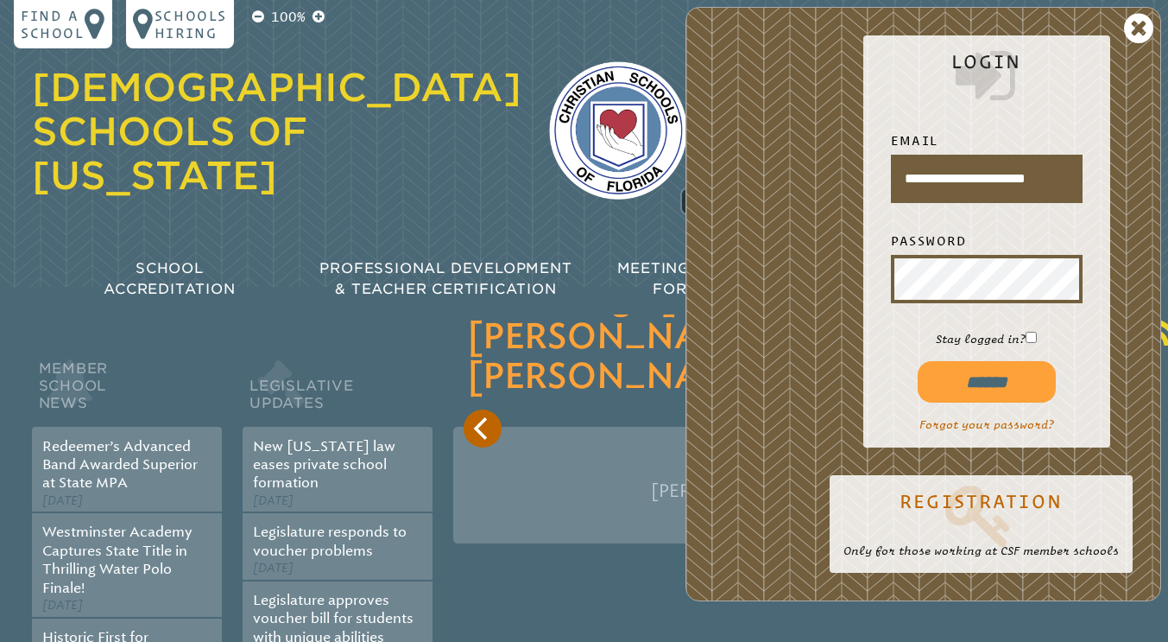 The image size is (1168, 642). I want to click on p: 100%, so click(288, 17).